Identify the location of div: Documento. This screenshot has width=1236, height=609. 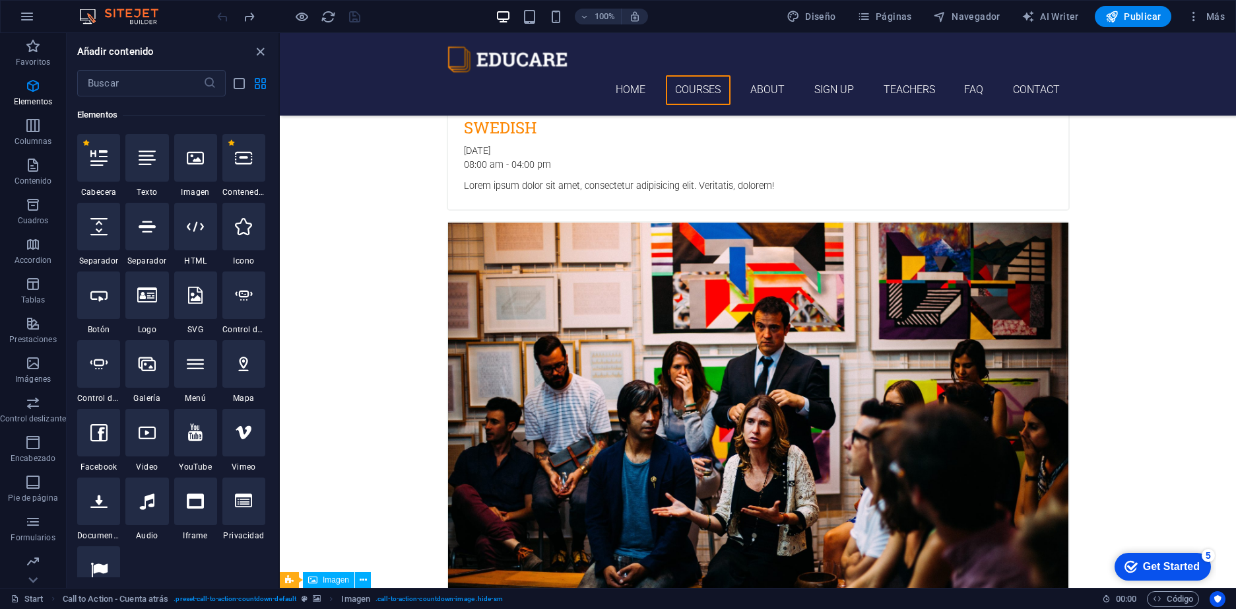
(98, 509).